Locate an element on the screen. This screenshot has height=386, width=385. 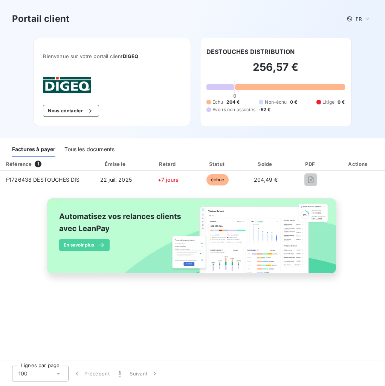
span: Bienvenue sur votre portail client . is located at coordinates (112, 56).